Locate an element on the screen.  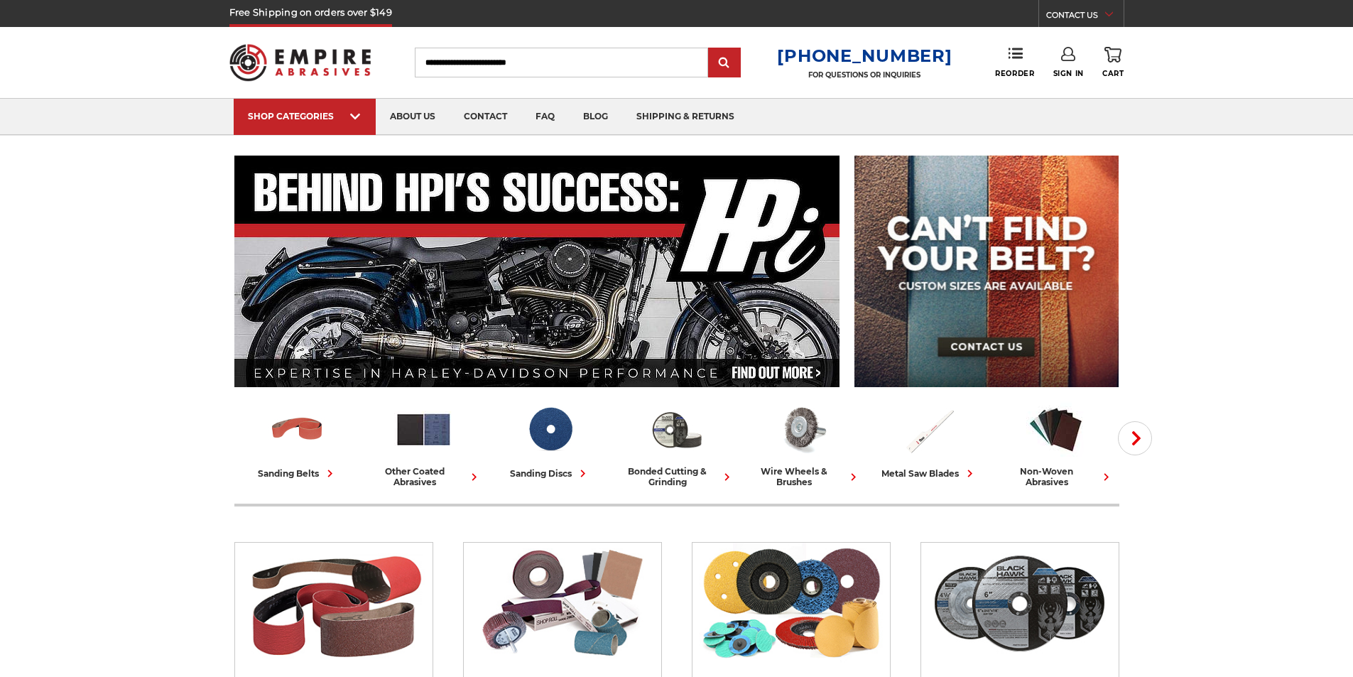
div: other coated abrasives is located at coordinates (424, 476).